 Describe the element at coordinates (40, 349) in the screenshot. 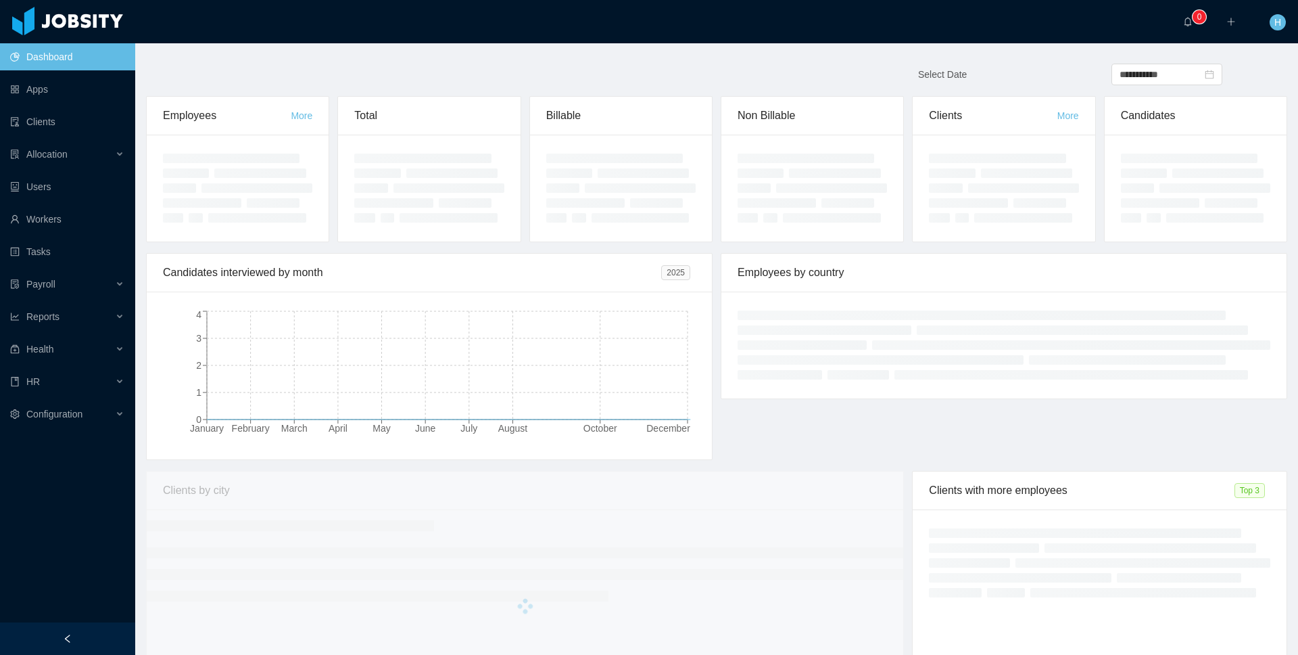

I see `span: Health` at that location.